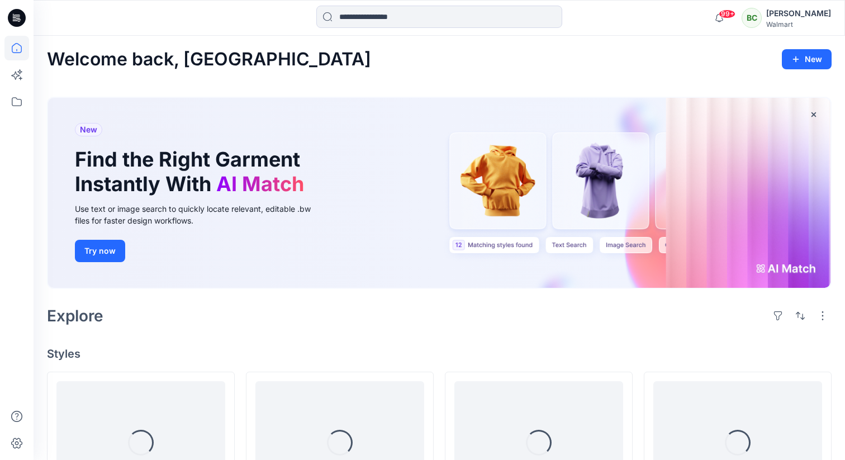  What do you see at coordinates (75, 316) in the screenshot?
I see `h2: Explore` at bounding box center [75, 316].